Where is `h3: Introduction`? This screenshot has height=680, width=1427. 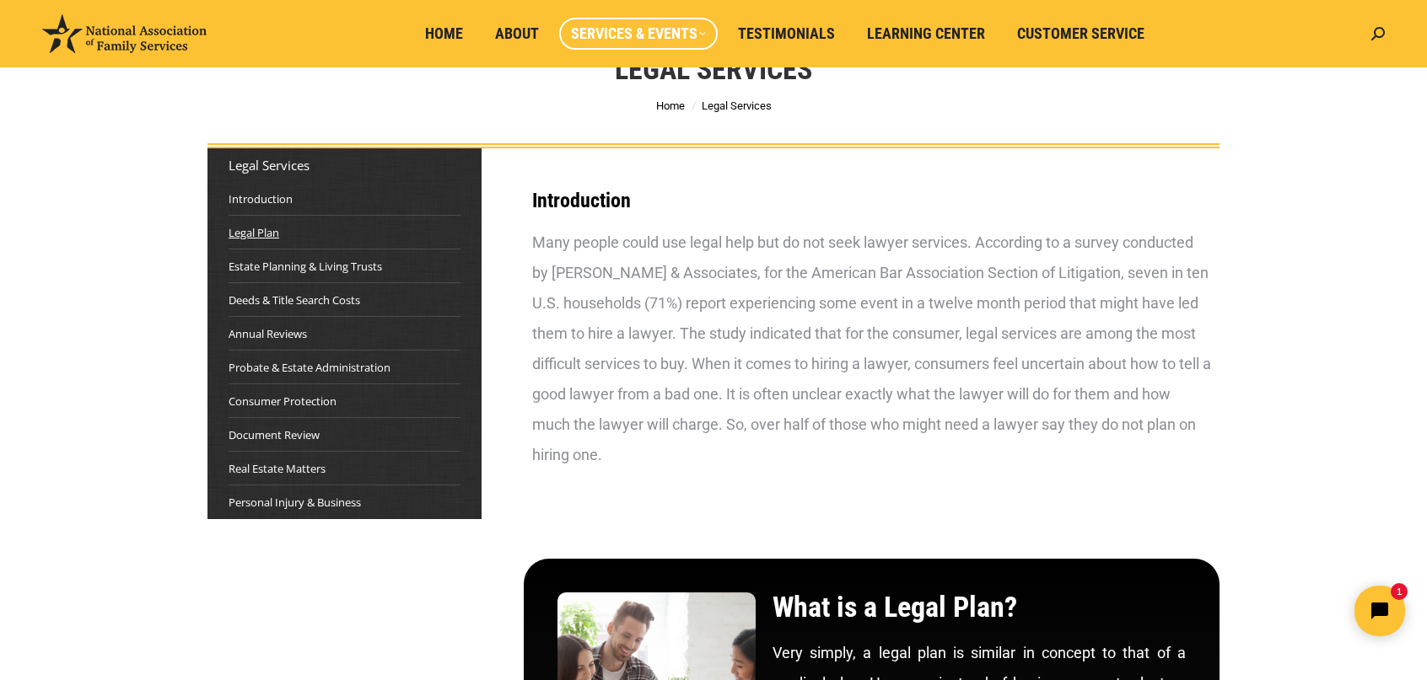
h3: Introduction is located at coordinates (871, 201).